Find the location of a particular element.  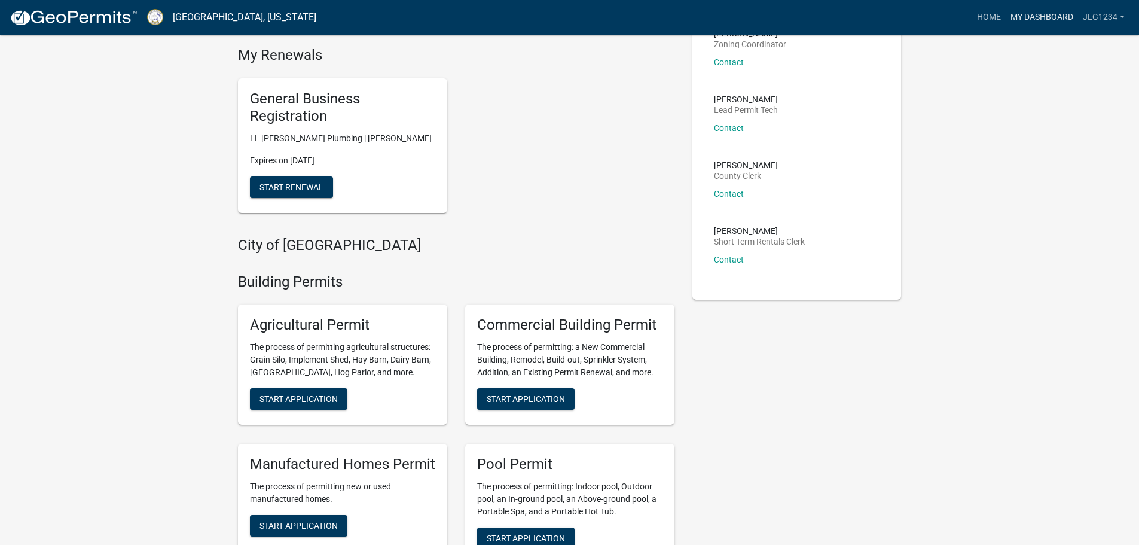

p: Short Term Rentals Clerk is located at coordinates (760, 242).